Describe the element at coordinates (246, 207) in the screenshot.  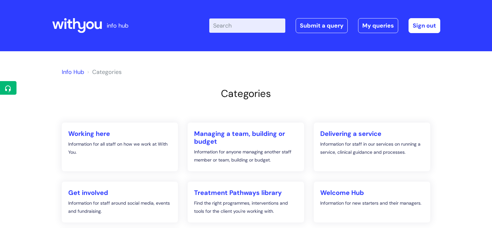
I see `p: Find the right programmes, interventions and tools for the client you're working with.` at that location.